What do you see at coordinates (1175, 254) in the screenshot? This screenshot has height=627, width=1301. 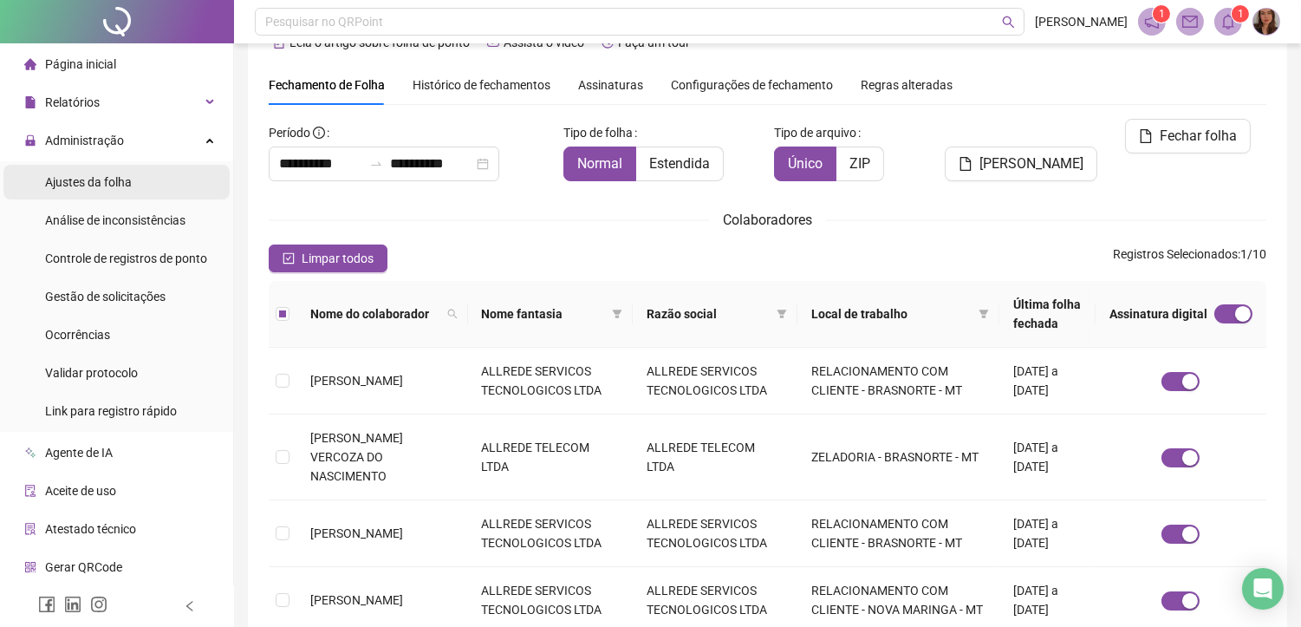 I see `span: Registros Selecionados` at bounding box center [1175, 254].